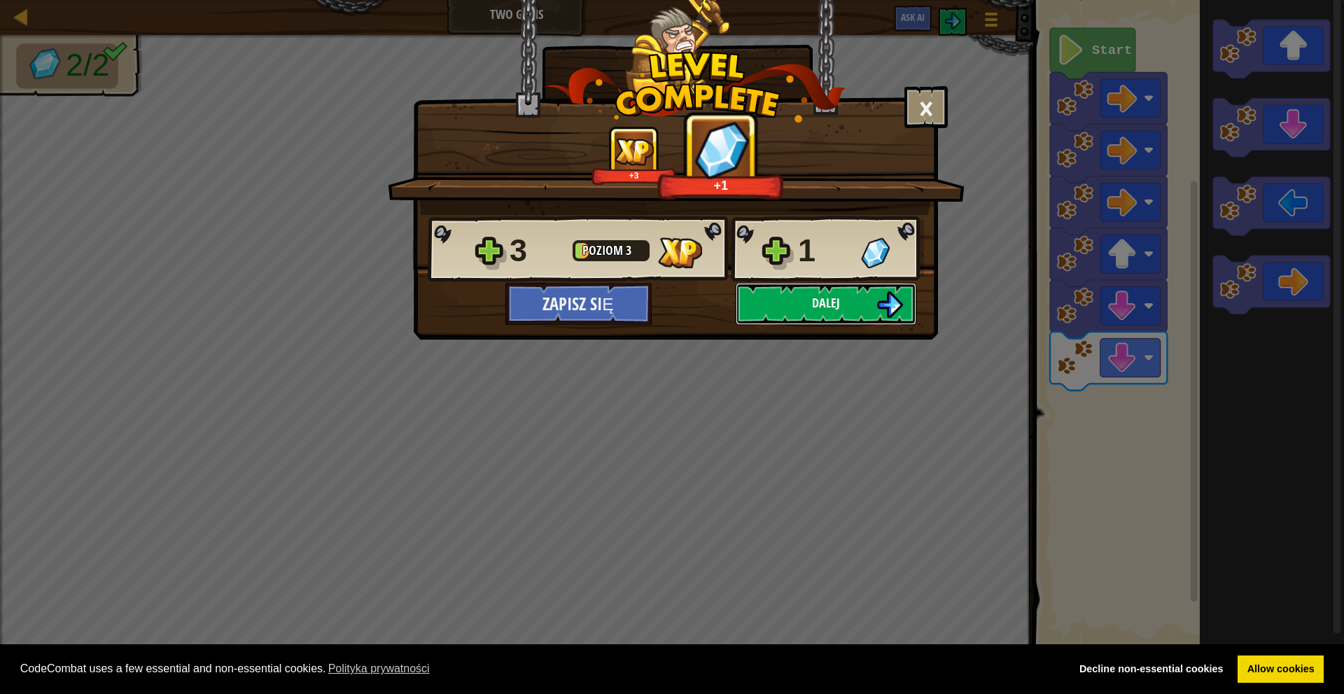  I want to click on div: 3, so click(537, 251).